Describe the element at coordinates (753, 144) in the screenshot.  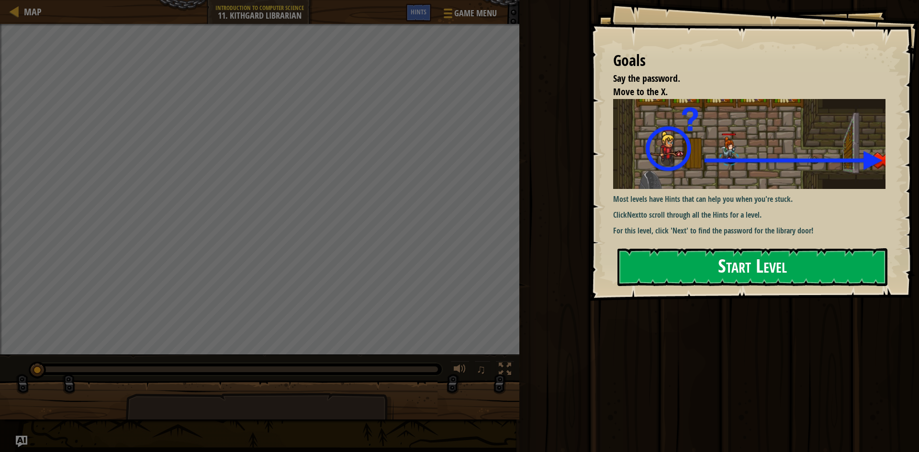
I see `img: Kithgard librarian` at that location.